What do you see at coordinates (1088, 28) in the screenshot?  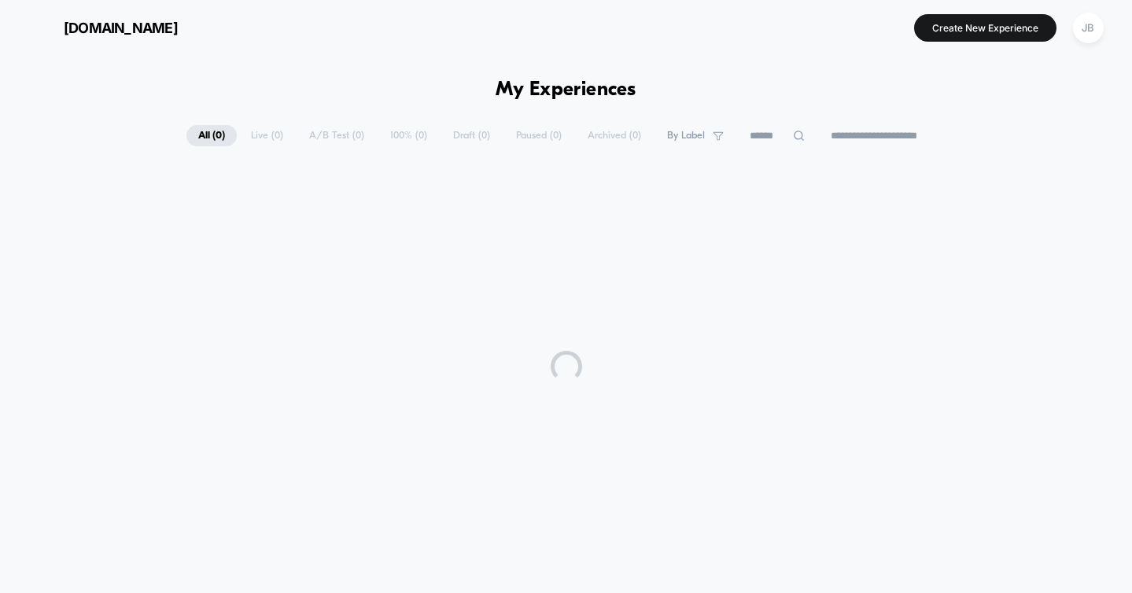 I see `div: JB` at bounding box center [1088, 28].